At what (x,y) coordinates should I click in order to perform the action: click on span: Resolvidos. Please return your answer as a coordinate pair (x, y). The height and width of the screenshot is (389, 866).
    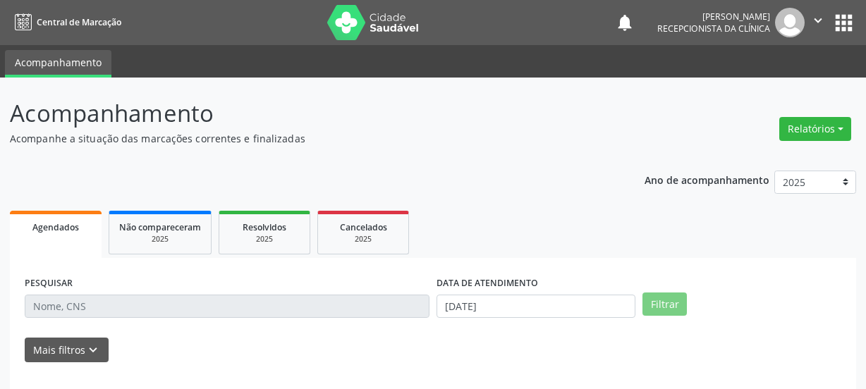
    Looking at the image, I should click on (264, 227).